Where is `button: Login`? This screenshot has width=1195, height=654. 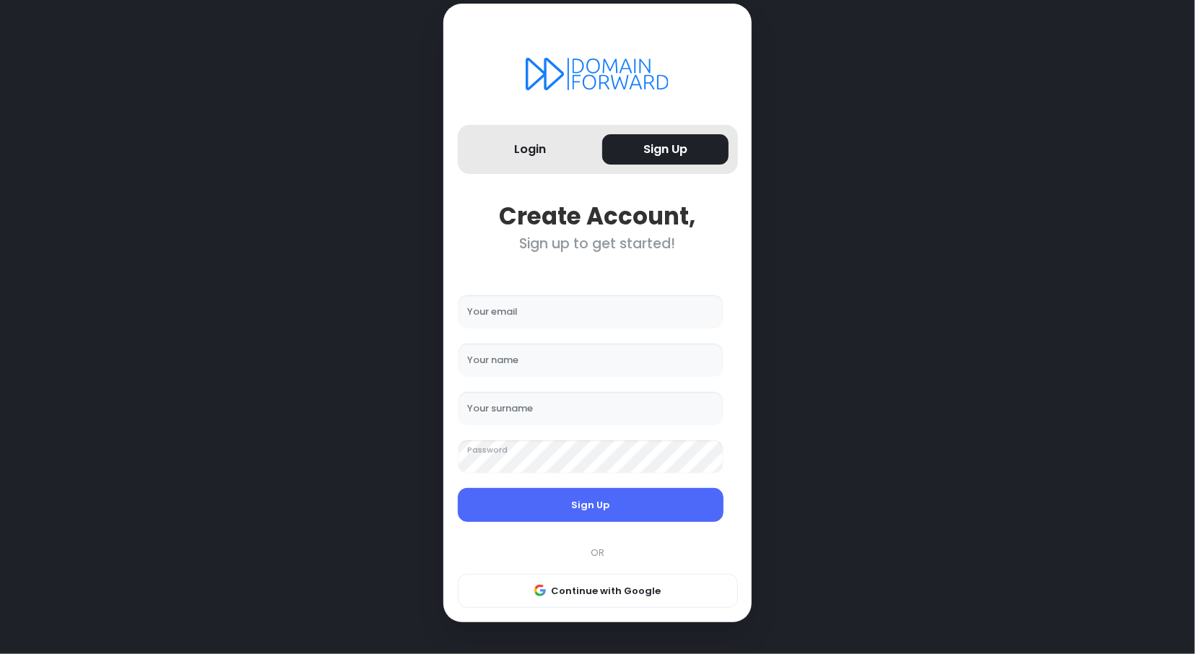 button: Login is located at coordinates (530, 149).